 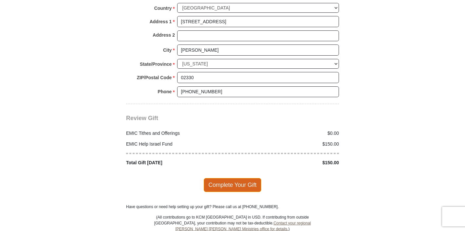 What do you see at coordinates (163, 8) in the screenshot?
I see `strong: Country` at bounding box center [163, 8].